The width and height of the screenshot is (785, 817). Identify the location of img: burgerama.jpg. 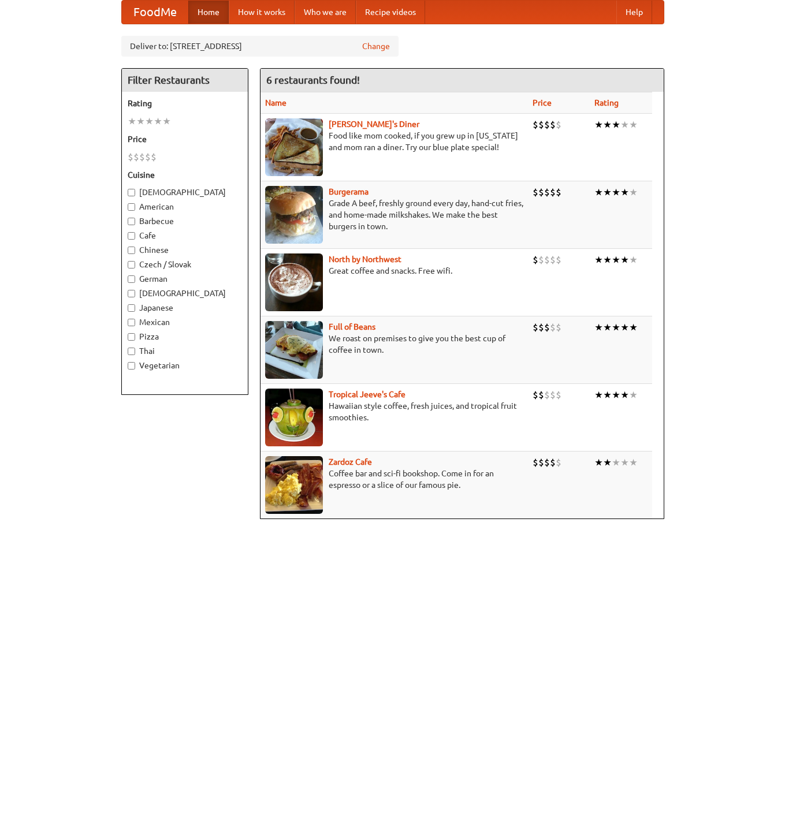
(294, 215).